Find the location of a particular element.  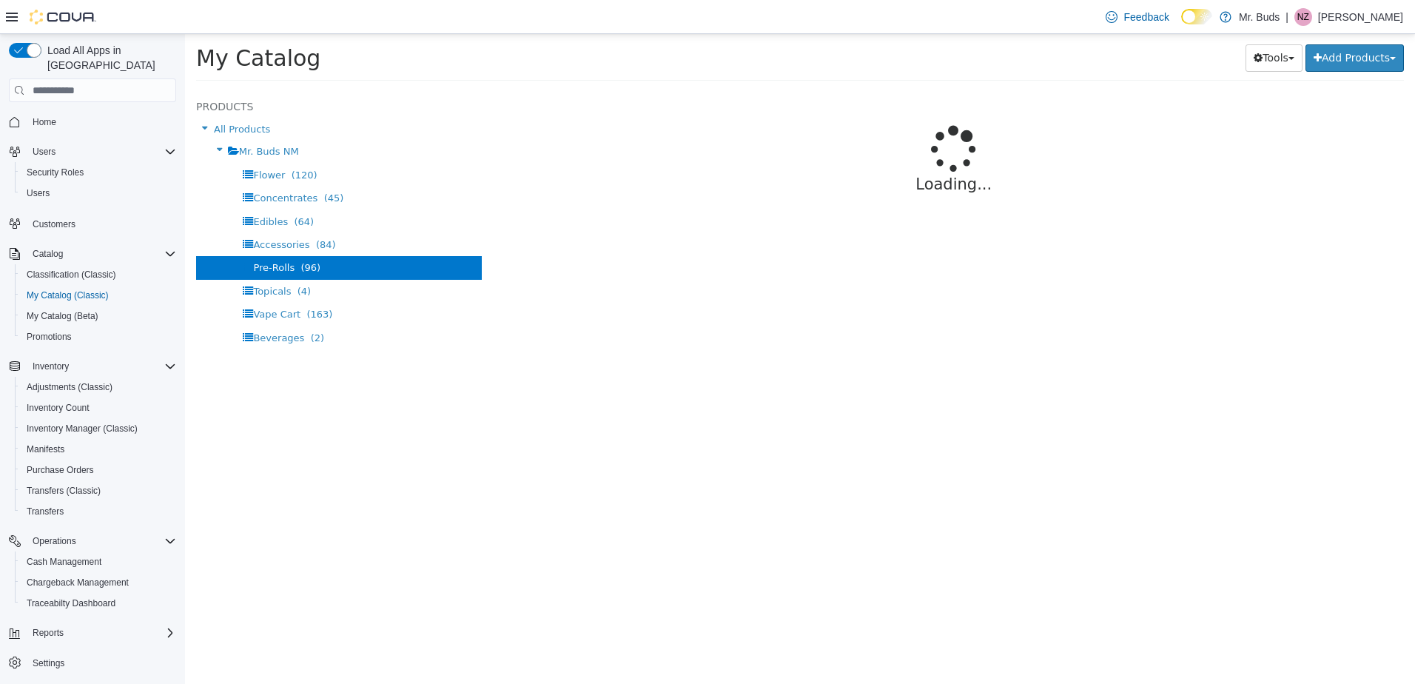

p: Mr. Buds is located at coordinates (1259, 17).